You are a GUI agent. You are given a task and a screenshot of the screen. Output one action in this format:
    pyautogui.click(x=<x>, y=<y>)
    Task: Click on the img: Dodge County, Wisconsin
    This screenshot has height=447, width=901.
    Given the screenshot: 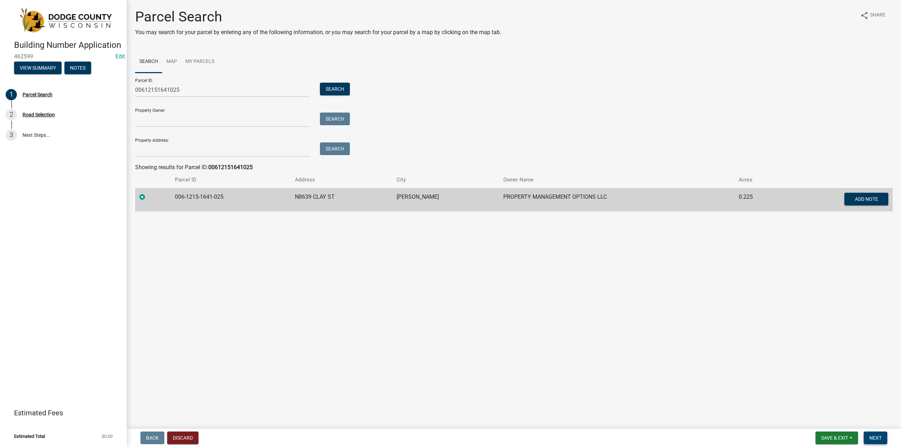 What is the action you would take?
    pyautogui.click(x=65, y=20)
    